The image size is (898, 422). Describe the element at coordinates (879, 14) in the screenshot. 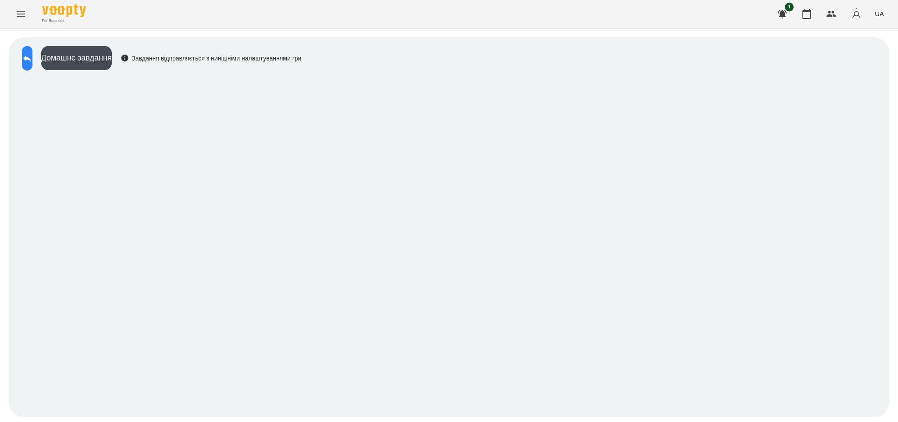

I see `span: UA` at that location.